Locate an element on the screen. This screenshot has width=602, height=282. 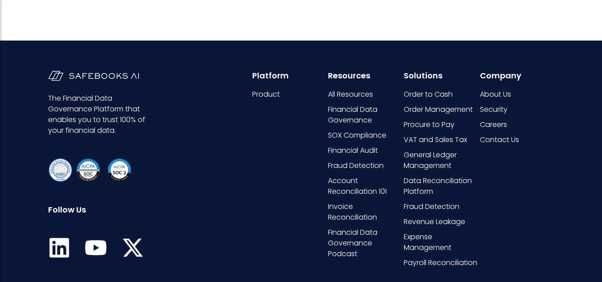
span: Financial Data Governance is located at coordinates (365, 115).